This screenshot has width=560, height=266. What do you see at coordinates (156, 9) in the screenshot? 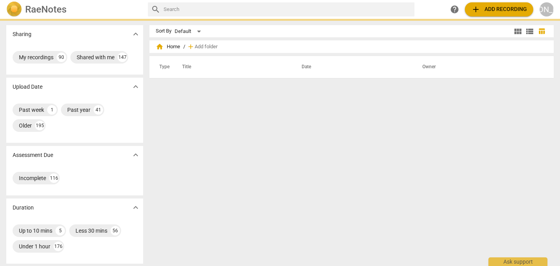
I see `span: search` at bounding box center [156, 9].